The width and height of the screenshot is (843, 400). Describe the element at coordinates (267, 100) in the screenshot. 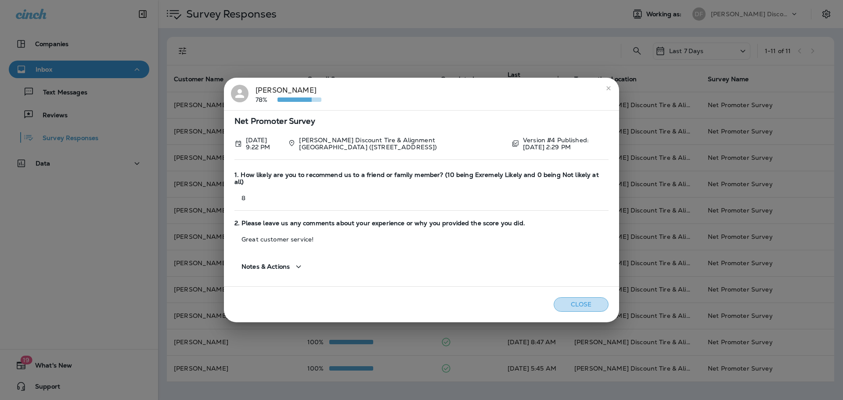

I see `p: 78%` at that location.